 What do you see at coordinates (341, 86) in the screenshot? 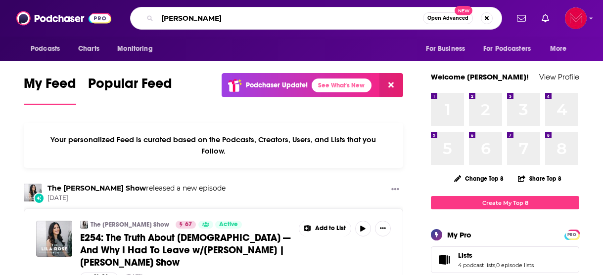
I see `a: See What's New` at bounding box center [341, 86].